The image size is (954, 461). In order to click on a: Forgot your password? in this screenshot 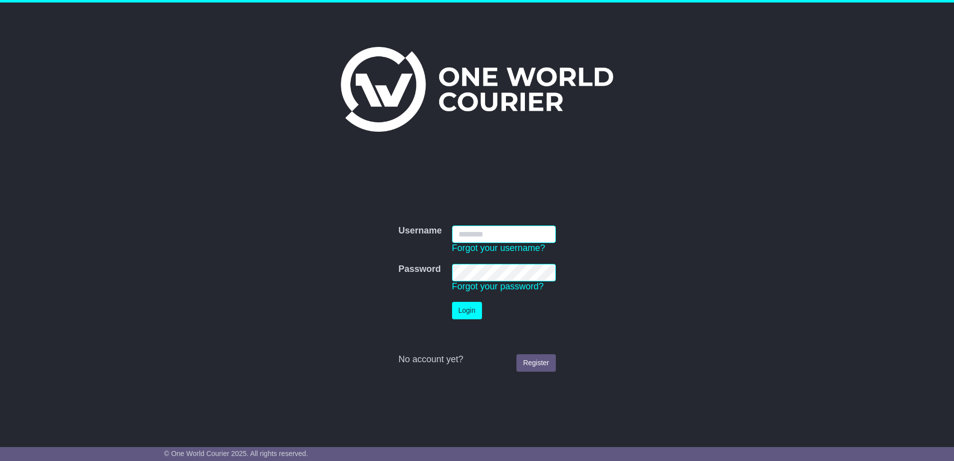, I will do `click(498, 286)`.